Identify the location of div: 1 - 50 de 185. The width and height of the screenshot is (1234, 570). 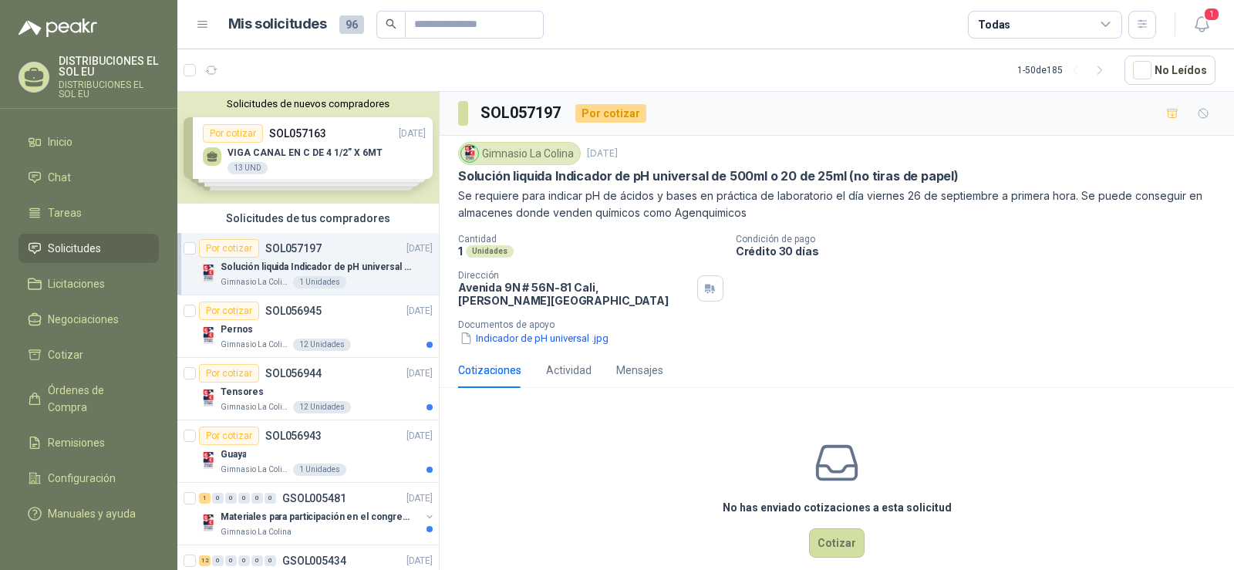
(1065, 70).